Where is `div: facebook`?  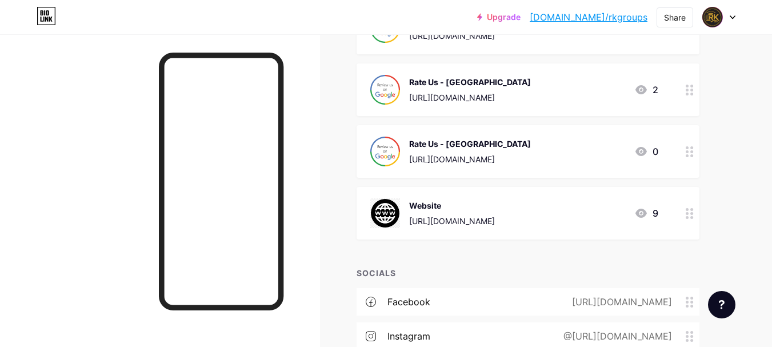
div: facebook is located at coordinates (408, 302).